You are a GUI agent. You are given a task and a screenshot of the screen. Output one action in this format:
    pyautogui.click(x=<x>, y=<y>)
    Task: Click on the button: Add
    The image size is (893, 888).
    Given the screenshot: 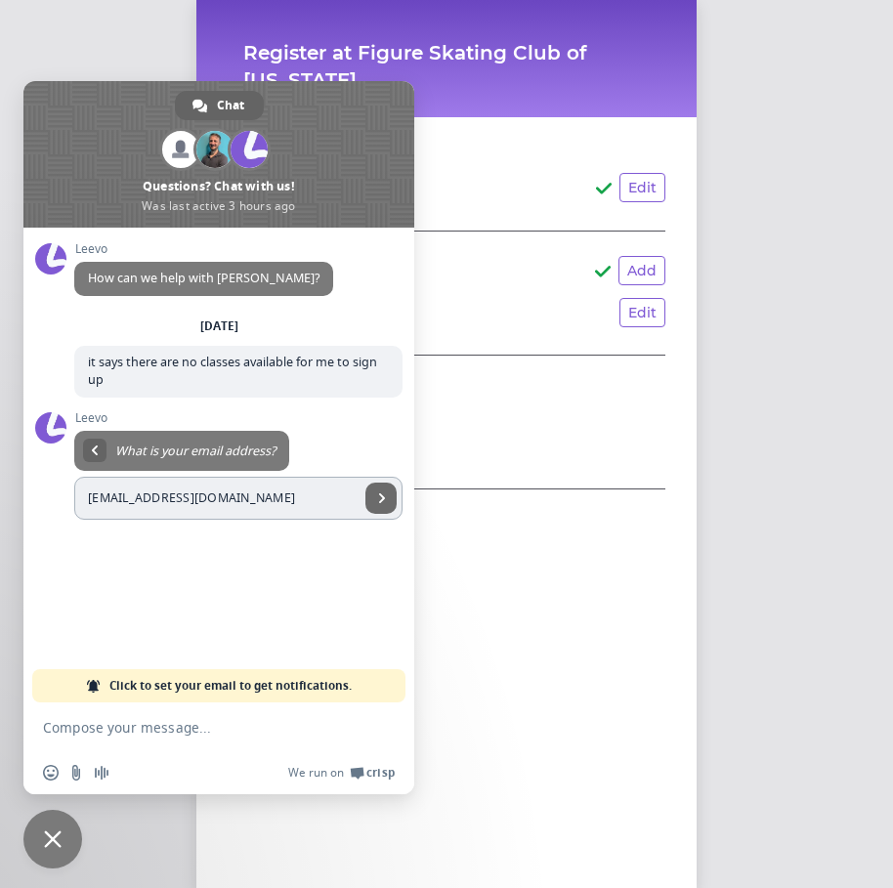 What is the action you would take?
    pyautogui.click(x=642, y=271)
    